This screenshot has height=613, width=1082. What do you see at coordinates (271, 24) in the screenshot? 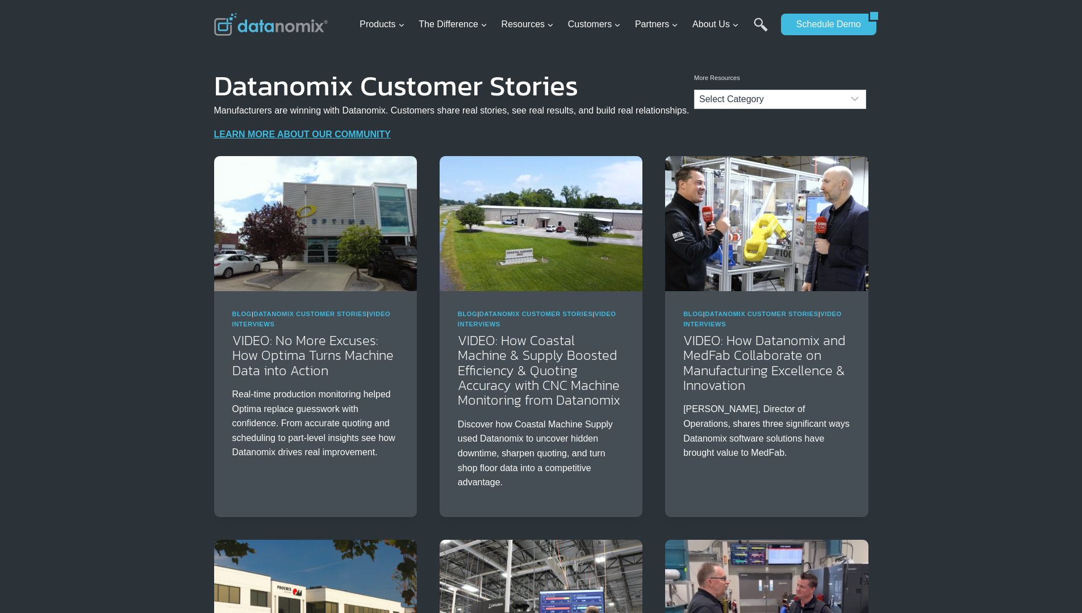
I see `img: Datanomix` at bounding box center [271, 24].